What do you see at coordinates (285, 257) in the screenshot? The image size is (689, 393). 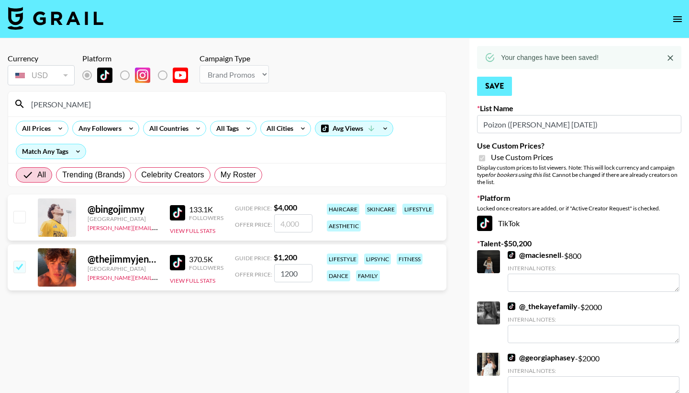 I see `strong: $ 1,200` at bounding box center [285, 257].